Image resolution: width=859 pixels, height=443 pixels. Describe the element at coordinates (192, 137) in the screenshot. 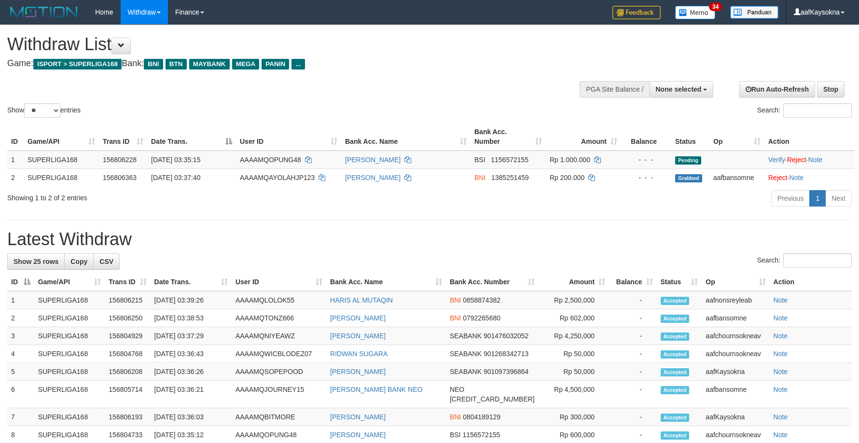

I see `th: Date Trans.: activate to sort column descending` at that location.